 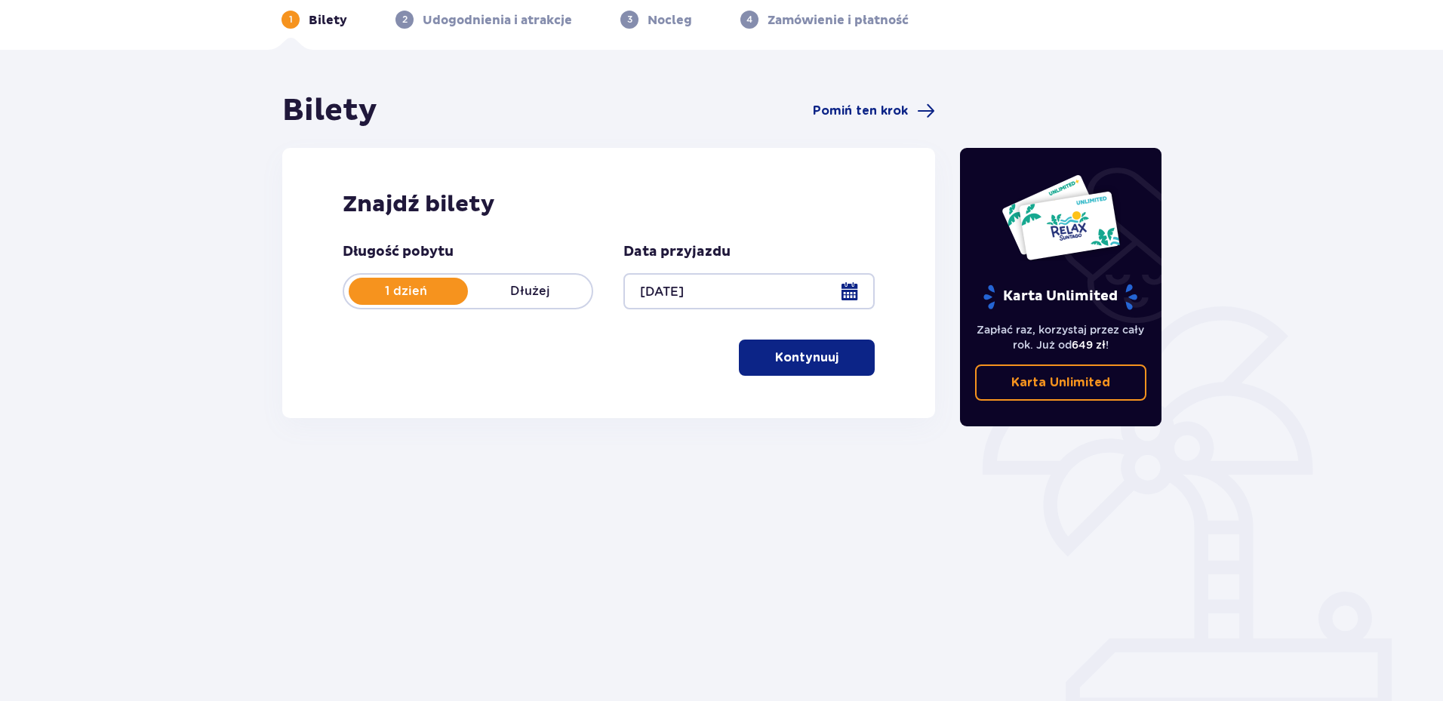 I want to click on p: Zapłać raz, korzystaj przez cały rok. Już od !, so click(x=1061, y=337).